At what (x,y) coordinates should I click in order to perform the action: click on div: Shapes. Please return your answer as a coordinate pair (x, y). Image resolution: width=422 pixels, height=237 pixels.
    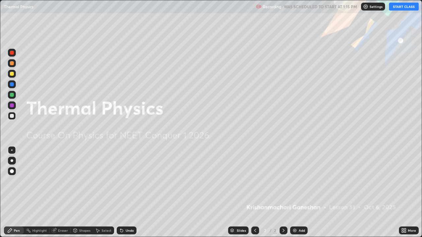
    Looking at the image, I should click on (85, 231).